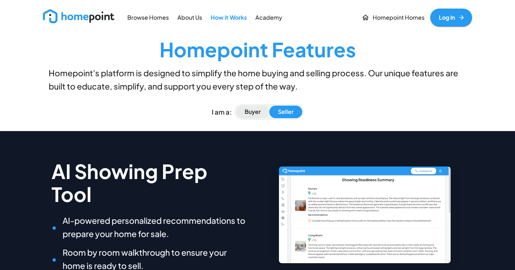 The width and height of the screenshot is (515, 270). Describe the element at coordinates (286, 112) in the screenshot. I see `p: Seller` at that location.